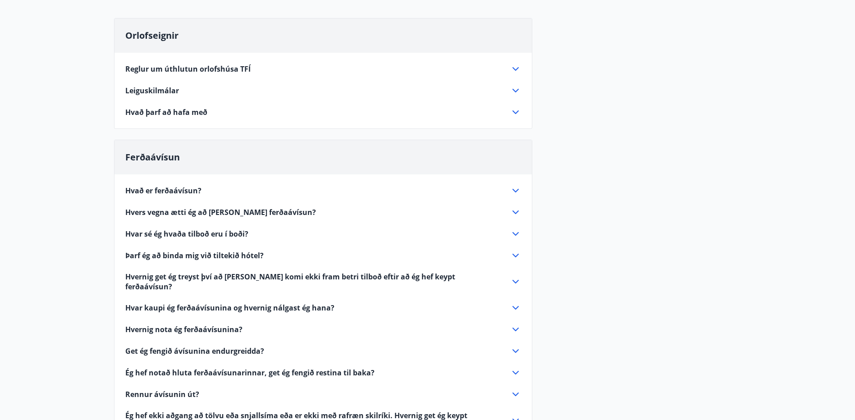 This screenshot has height=420, width=855. I want to click on div: Hvað þarf að hafa með, so click(323, 112).